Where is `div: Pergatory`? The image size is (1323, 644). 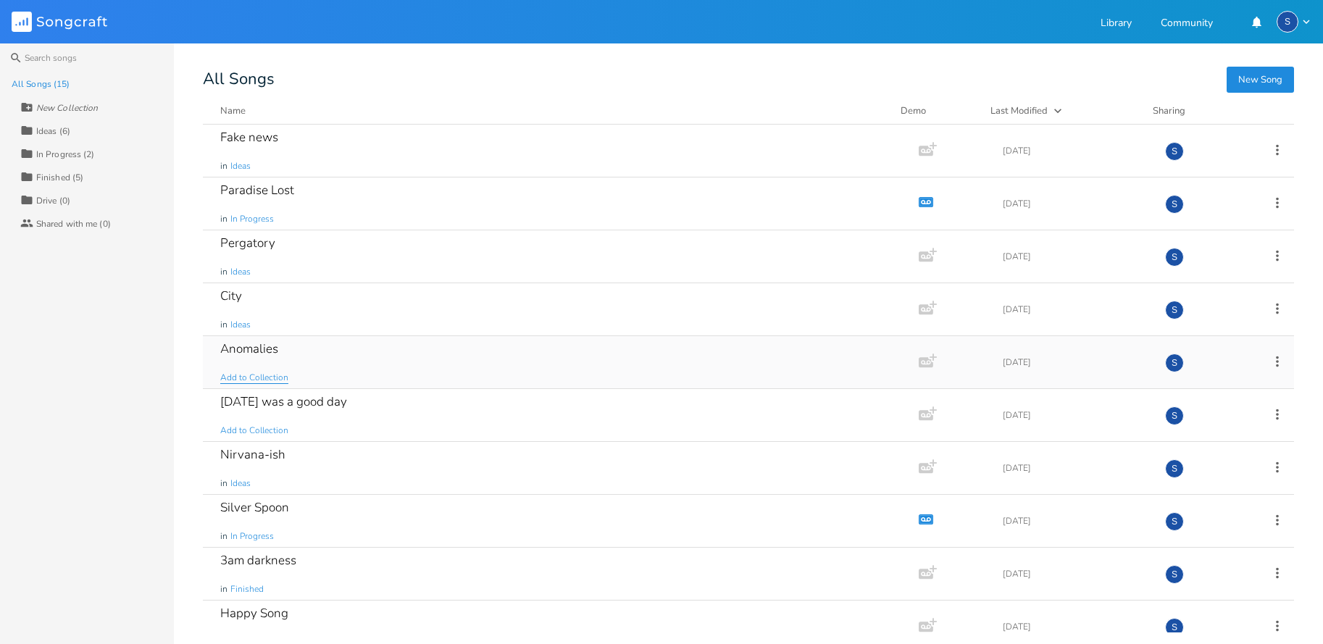 div: Pergatory is located at coordinates (248, 243).